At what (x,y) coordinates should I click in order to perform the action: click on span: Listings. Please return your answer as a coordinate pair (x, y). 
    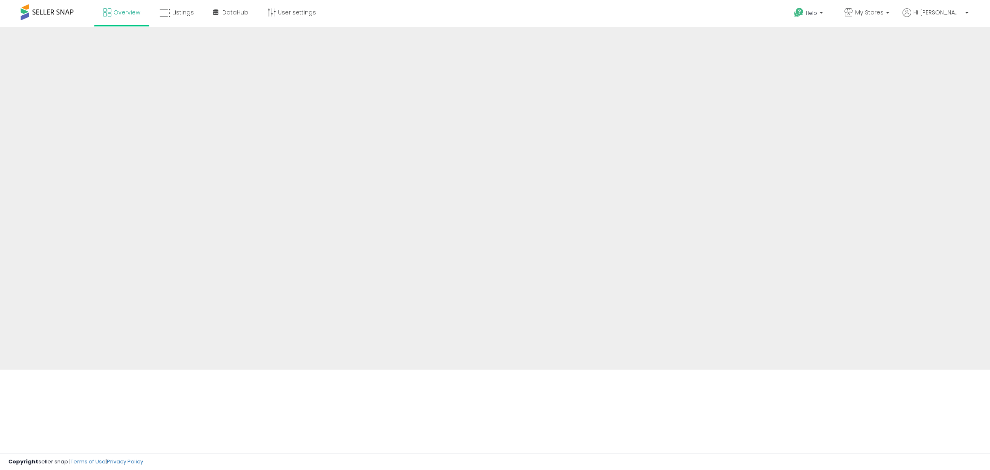
    Looking at the image, I should click on (183, 12).